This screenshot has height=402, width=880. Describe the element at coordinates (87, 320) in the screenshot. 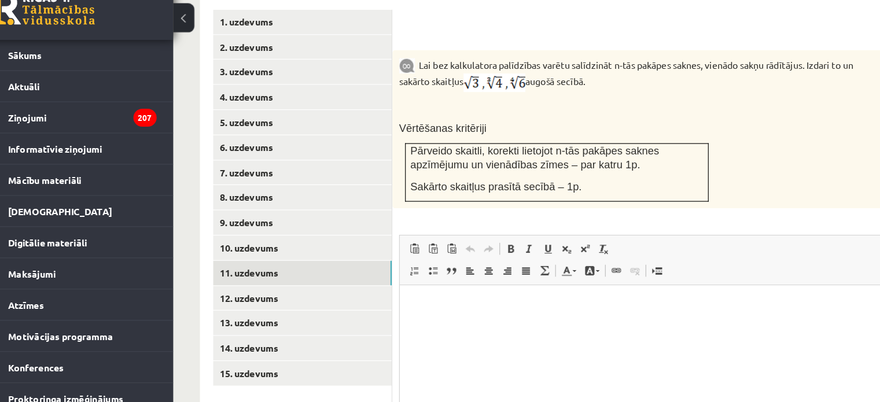

I see `a: Motivācijas programma` at that location.